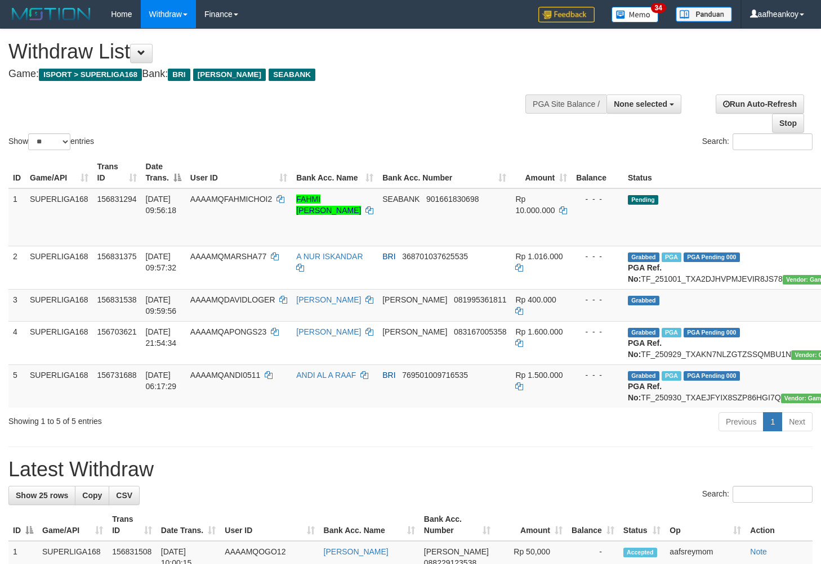 The width and height of the screenshot is (821, 564). I want to click on span: Copy 081995361811 to clipboard, so click(480, 300).